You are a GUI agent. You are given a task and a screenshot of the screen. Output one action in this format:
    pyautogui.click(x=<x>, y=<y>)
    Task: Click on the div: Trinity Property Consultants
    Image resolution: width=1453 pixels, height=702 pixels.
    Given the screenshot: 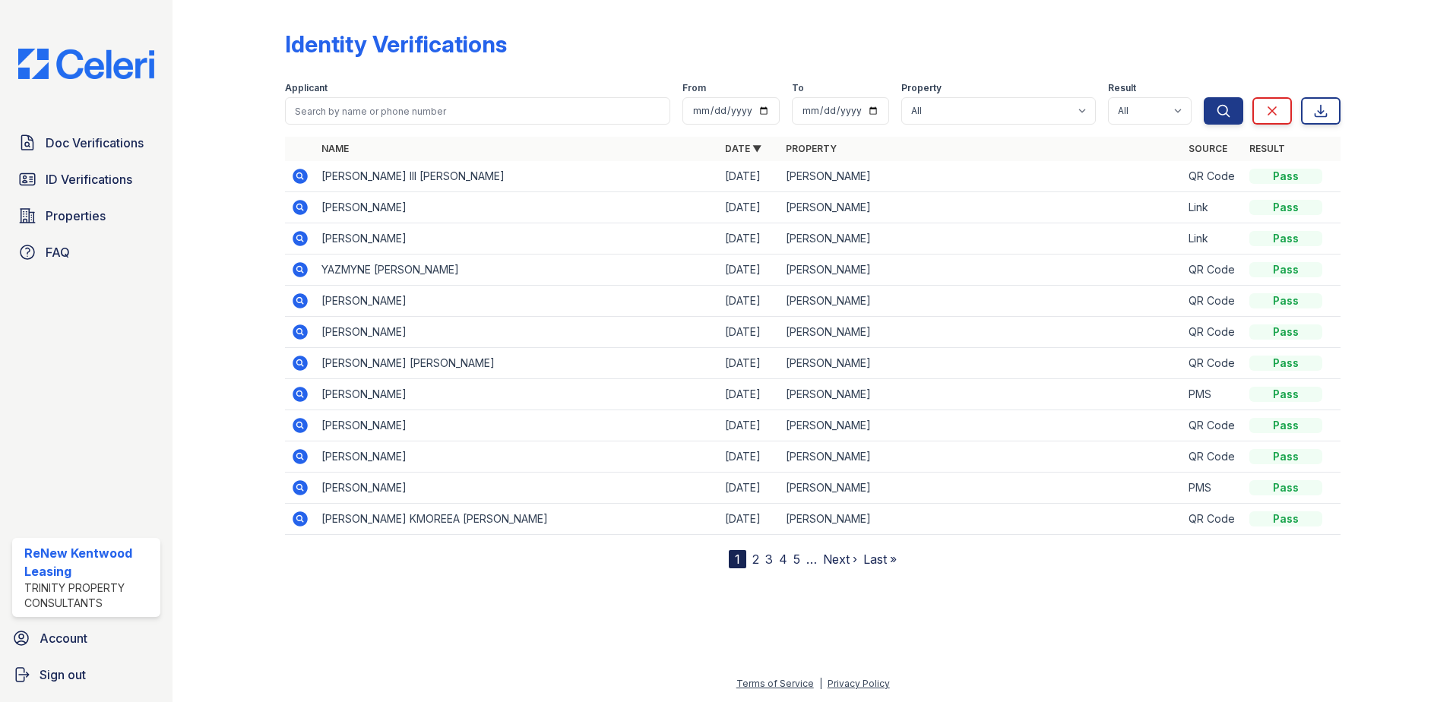 What is the action you would take?
    pyautogui.click(x=89, y=596)
    